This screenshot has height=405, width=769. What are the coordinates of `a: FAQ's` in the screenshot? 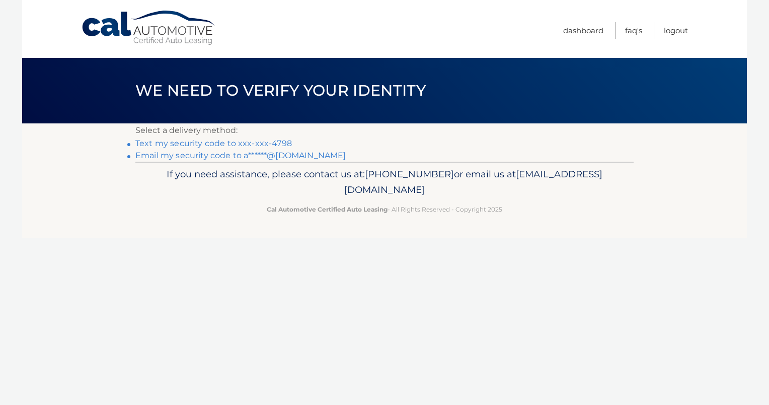 It's located at (634, 30).